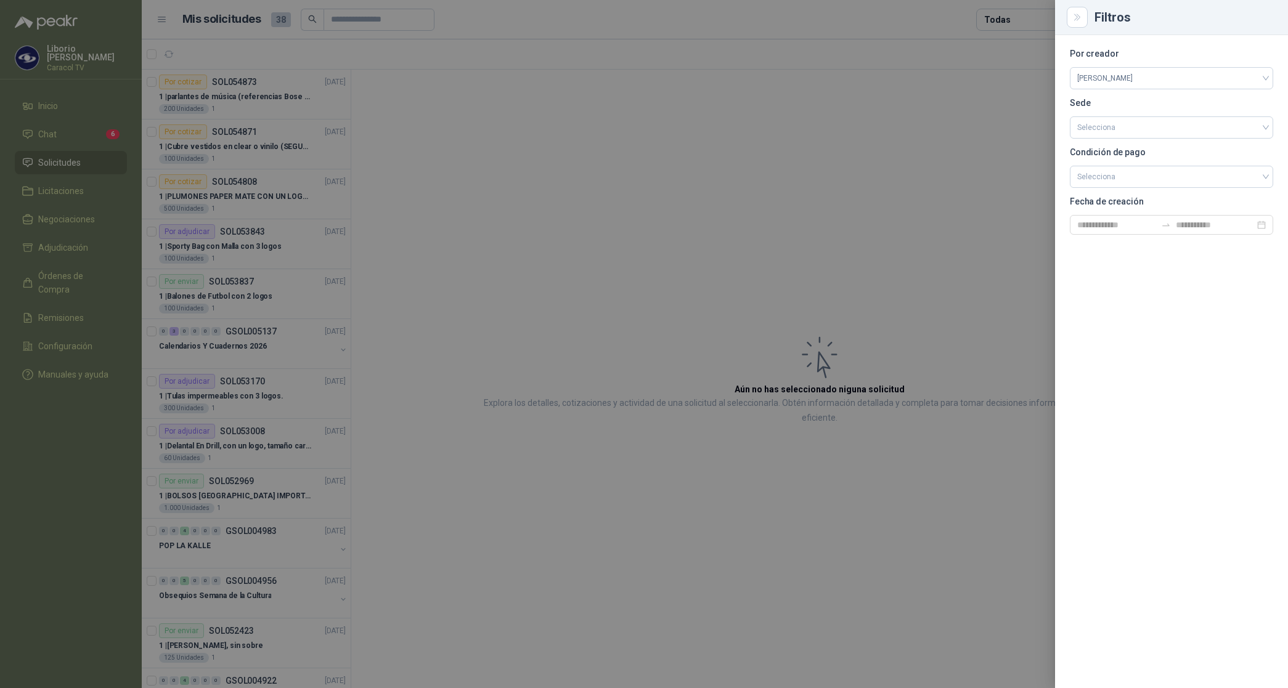  Describe the element at coordinates (1171, 103) in the screenshot. I see `p: Sede` at that location.